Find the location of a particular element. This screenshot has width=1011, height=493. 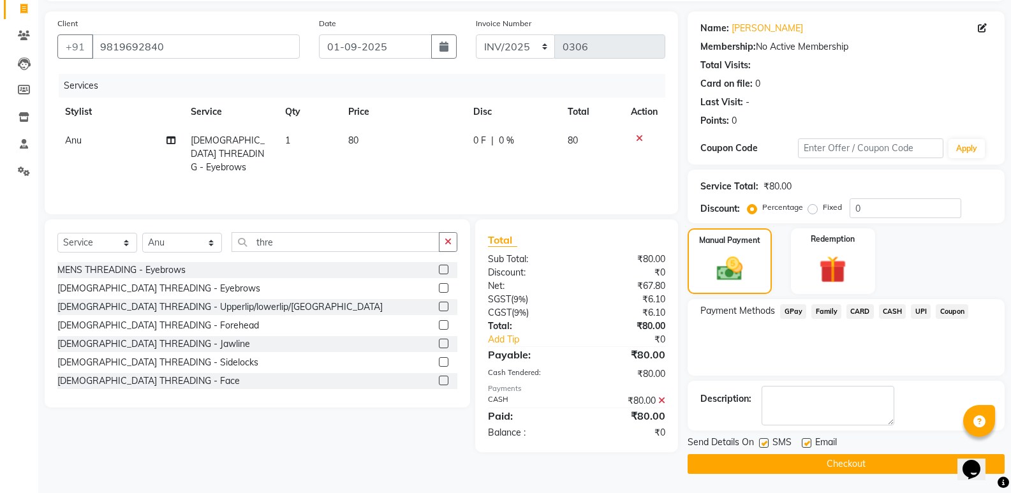

span: CGST is located at coordinates (499, 312).